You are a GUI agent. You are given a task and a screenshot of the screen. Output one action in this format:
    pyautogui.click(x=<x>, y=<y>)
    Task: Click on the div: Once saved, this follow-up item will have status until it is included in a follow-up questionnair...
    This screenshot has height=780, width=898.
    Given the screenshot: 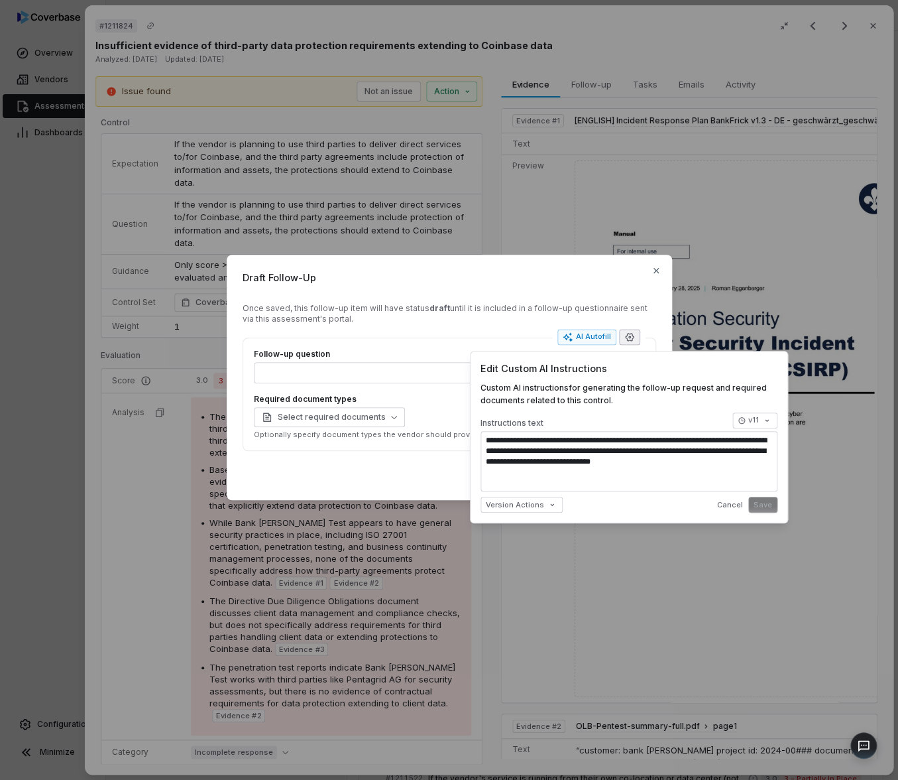 What is the action you would take?
    pyautogui.click(x=450, y=314)
    